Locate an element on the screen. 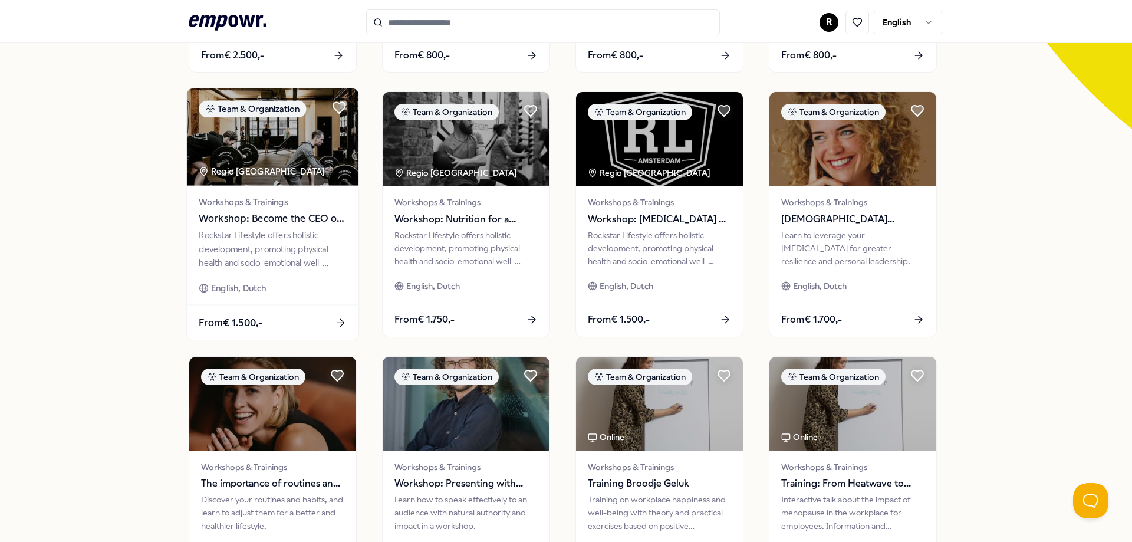 This screenshot has height=542, width=1132. div: Interactive talk about the impact of menopause in the workplace for employees. Information and aw... is located at coordinates (852, 512).